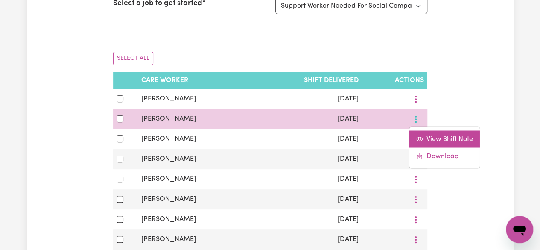 Image resolution: width=540 pixels, height=250 pixels. I want to click on div: More options, so click(444, 147).